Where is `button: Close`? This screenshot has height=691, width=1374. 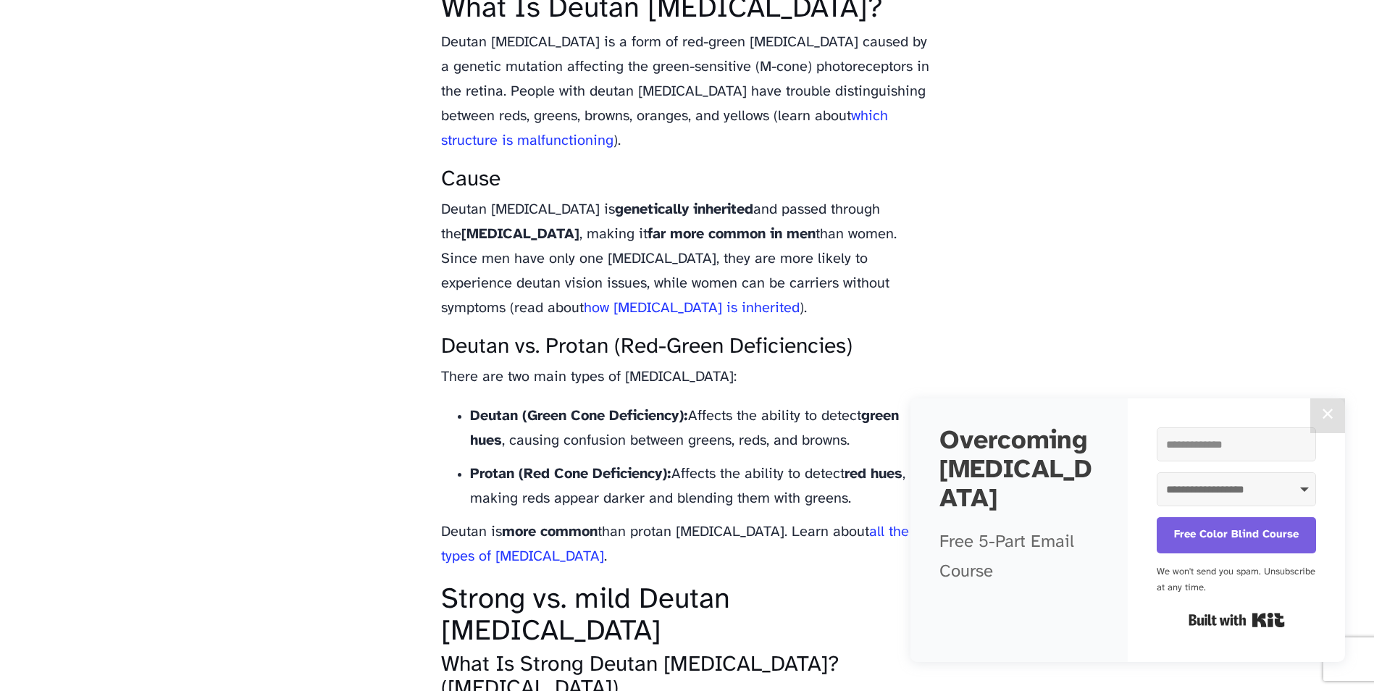
button: Close is located at coordinates (1327, 416).